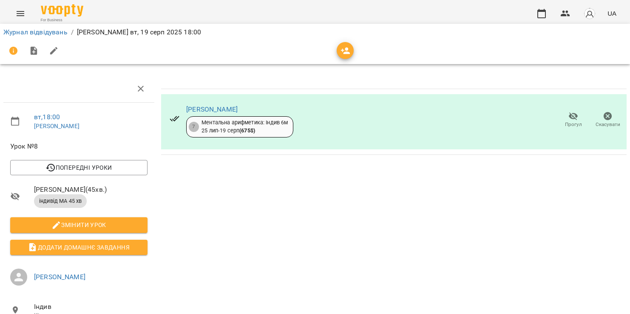 This screenshot has width=630, height=314. What do you see at coordinates (91, 307) in the screenshot?
I see `span: Індив` at bounding box center [91, 307].